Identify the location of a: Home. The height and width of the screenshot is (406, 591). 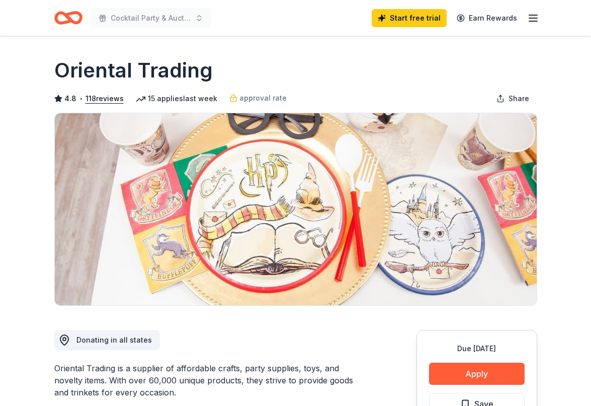
(68, 18).